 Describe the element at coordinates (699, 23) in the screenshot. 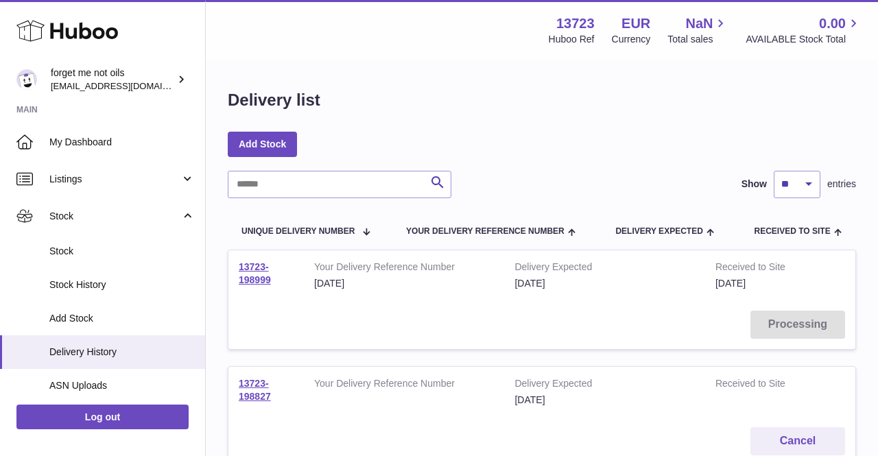

I see `span: NaN` at that location.